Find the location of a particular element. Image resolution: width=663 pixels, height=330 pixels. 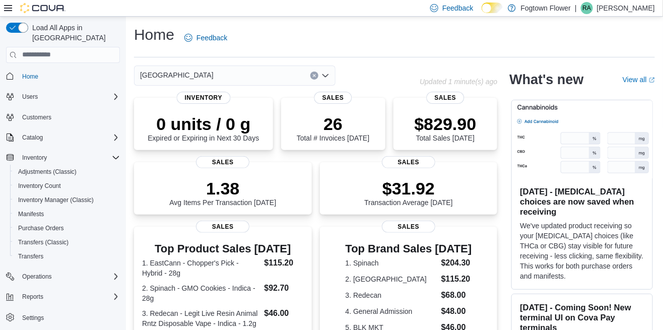

dd: $46.00 is located at coordinates (284, 313).